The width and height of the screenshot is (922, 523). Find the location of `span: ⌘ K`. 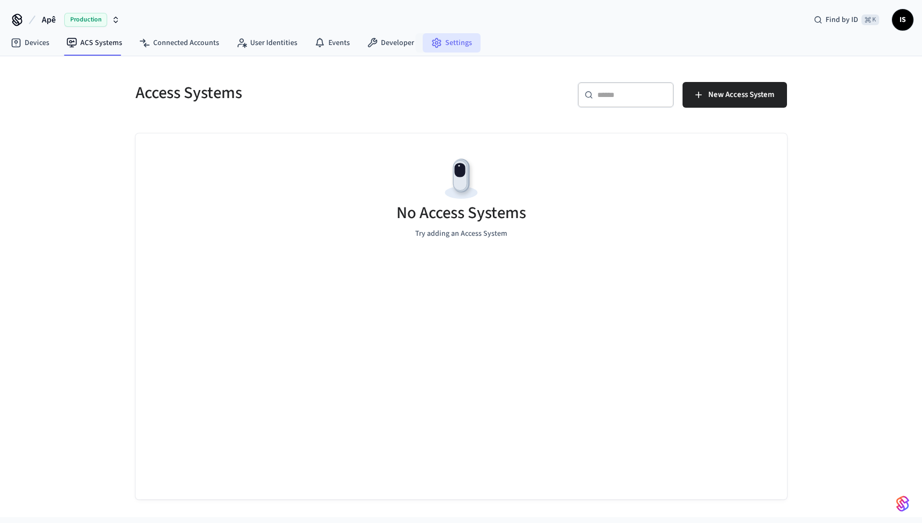

span: ⌘ K is located at coordinates (870, 20).